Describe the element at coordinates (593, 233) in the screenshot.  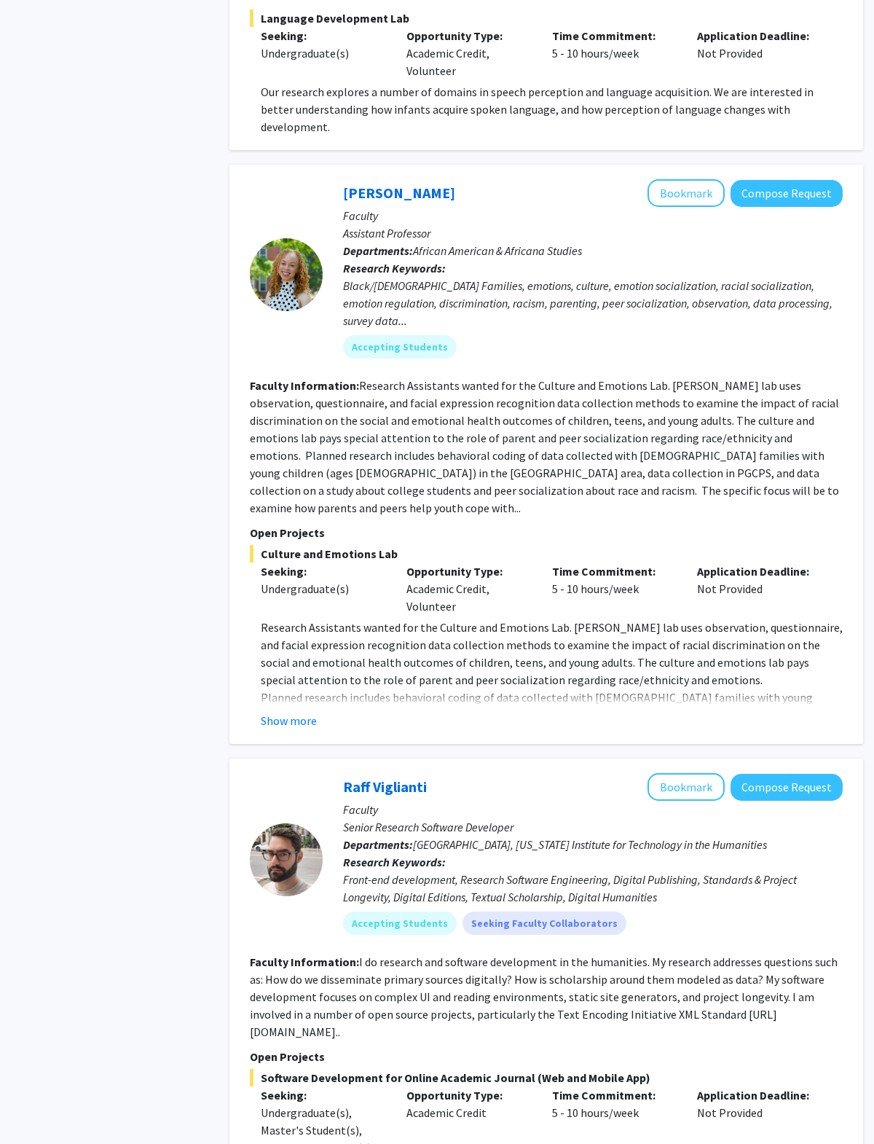
I see `p: Assistant Professor` at that location.